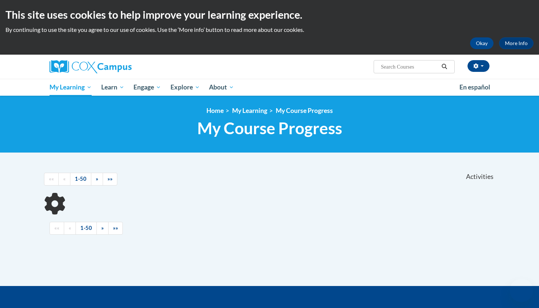  Describe the element at coordinates (270, 15) in the screenshot. I see `h2: This site uses cookies to help improve your learning experience.` at that location.